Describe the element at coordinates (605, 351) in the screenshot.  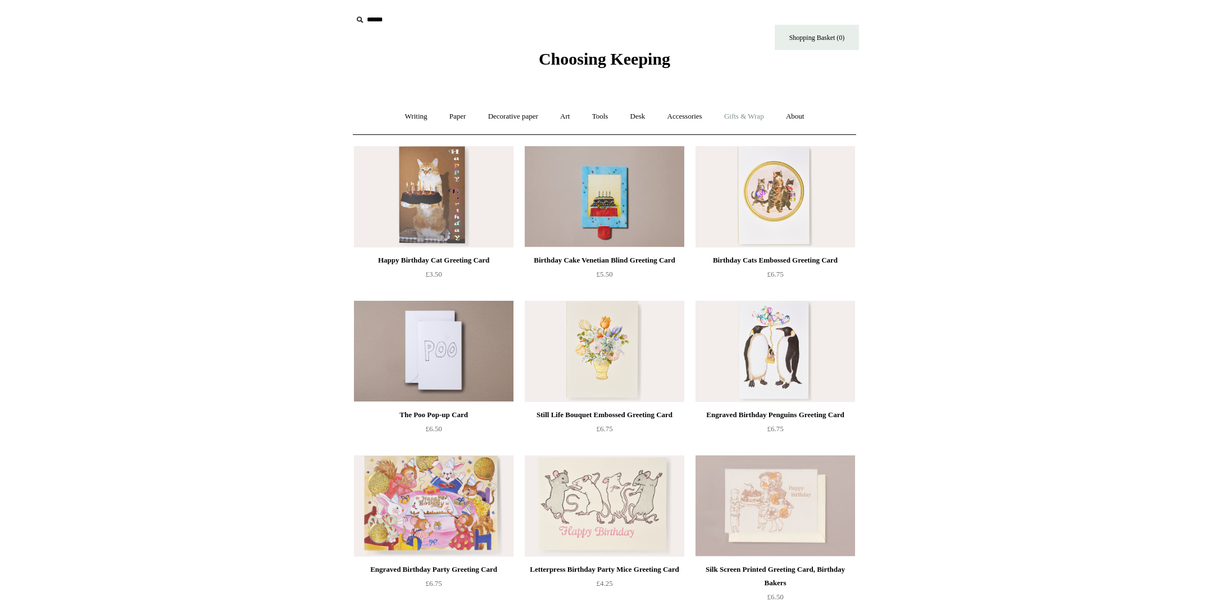
I see `a: Still Life Bouquet Embossed Greeting Card Still Life Bouquet Embossed Greeting Card` at that location.